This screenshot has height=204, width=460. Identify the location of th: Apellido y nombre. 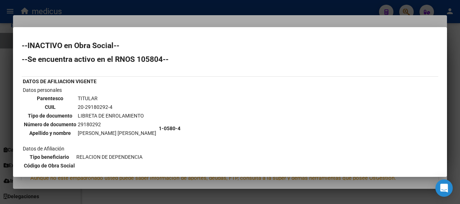
(50, 133).